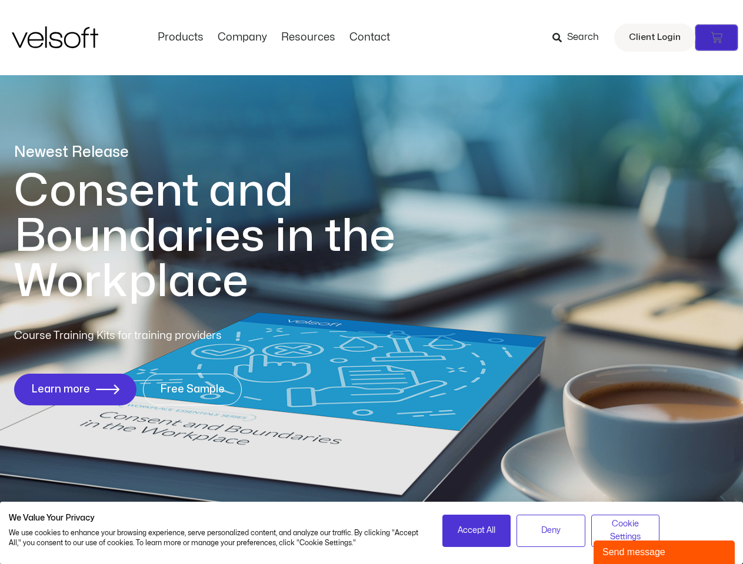 Image resolution: width=743 pixels, height=564 pixels. Describe the element at coordinates (61, 390) in the screenshot. I see `span: Learn more` at that location.